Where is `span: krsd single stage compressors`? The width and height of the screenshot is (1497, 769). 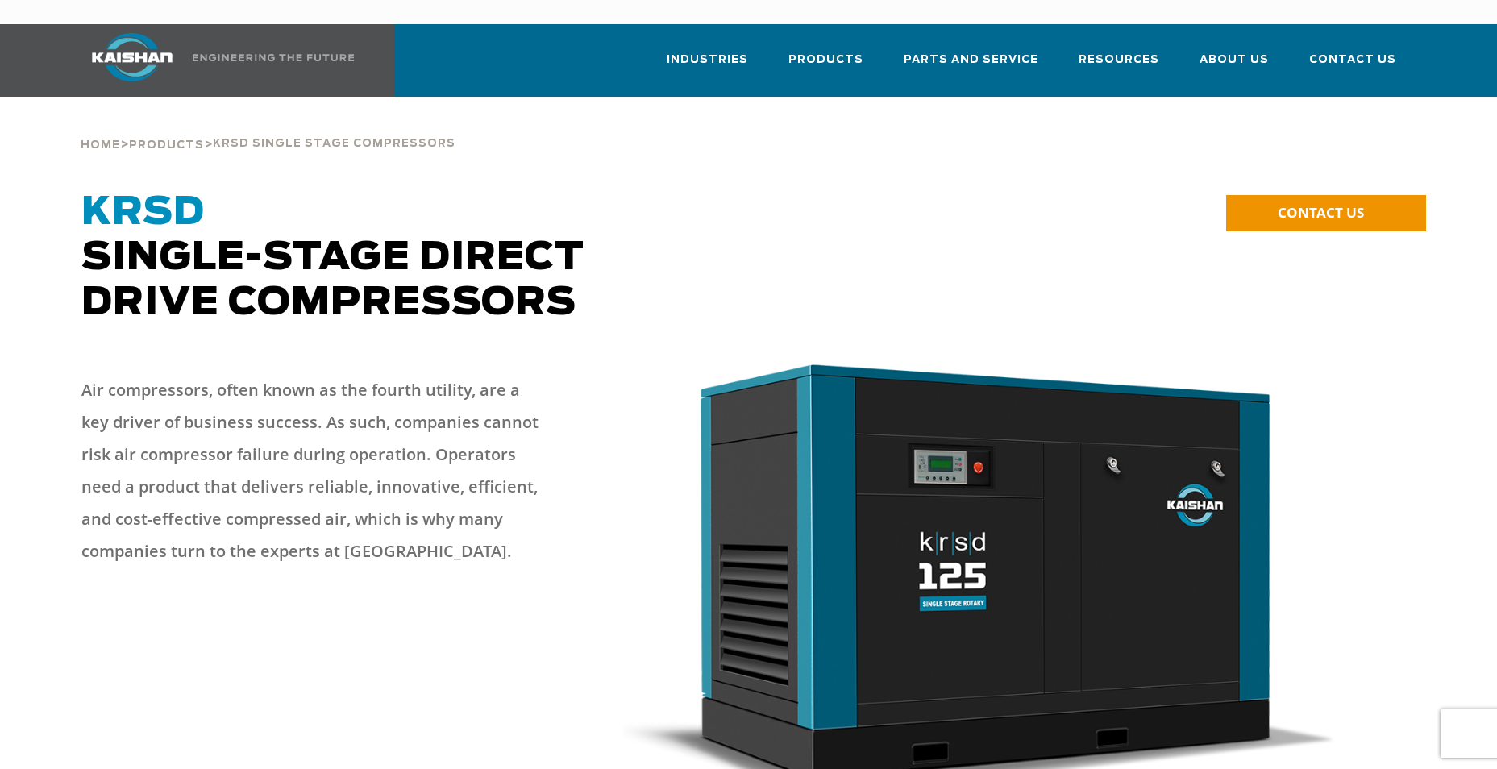 span: krsd single stage compressors is located at coordinates (334, 144).